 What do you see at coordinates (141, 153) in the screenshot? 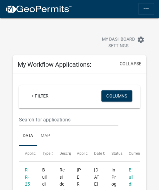
I see `span: Current Activity` at bounding box center [141, 153].